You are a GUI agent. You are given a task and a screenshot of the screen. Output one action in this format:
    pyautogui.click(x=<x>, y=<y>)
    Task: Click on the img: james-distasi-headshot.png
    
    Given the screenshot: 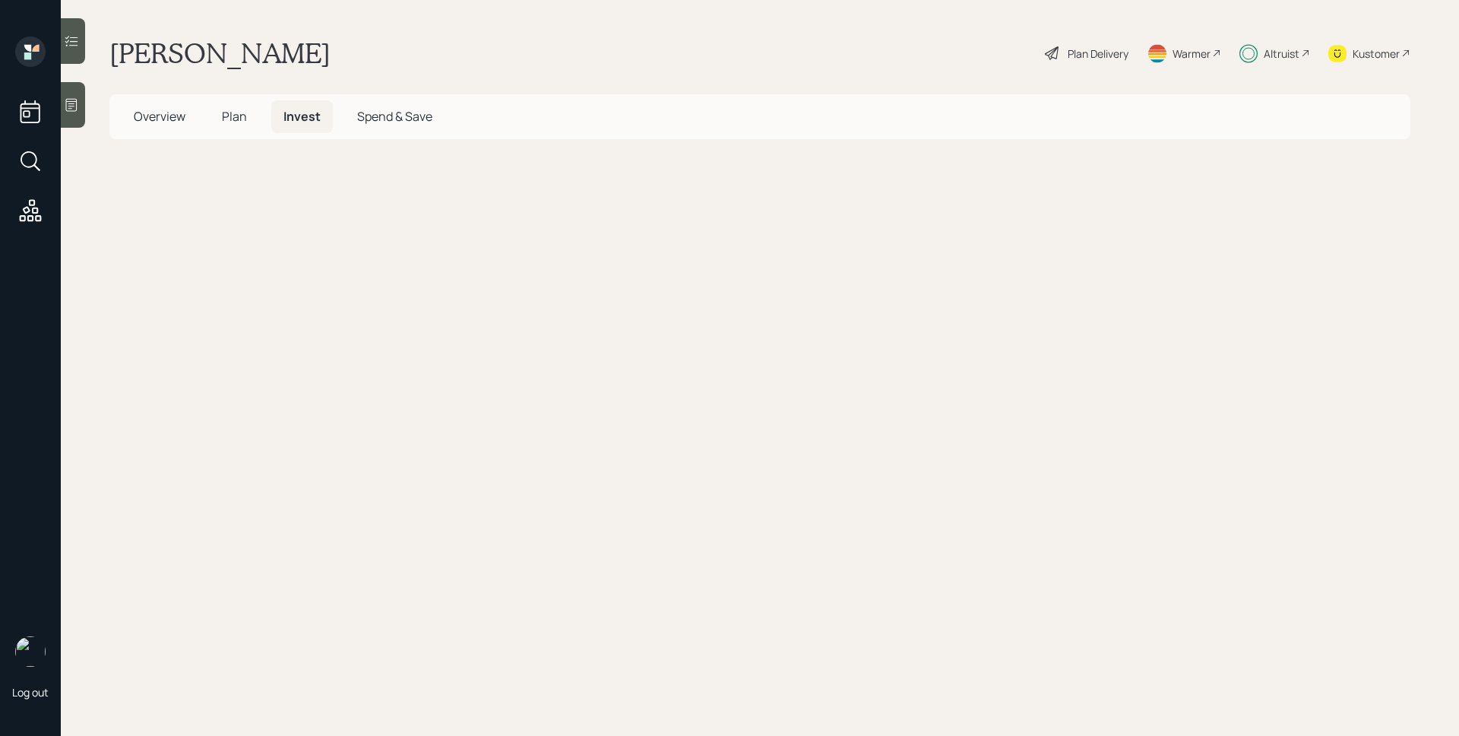 What is the action you would take?
    pyautogui.click(x=30, y=651)
    